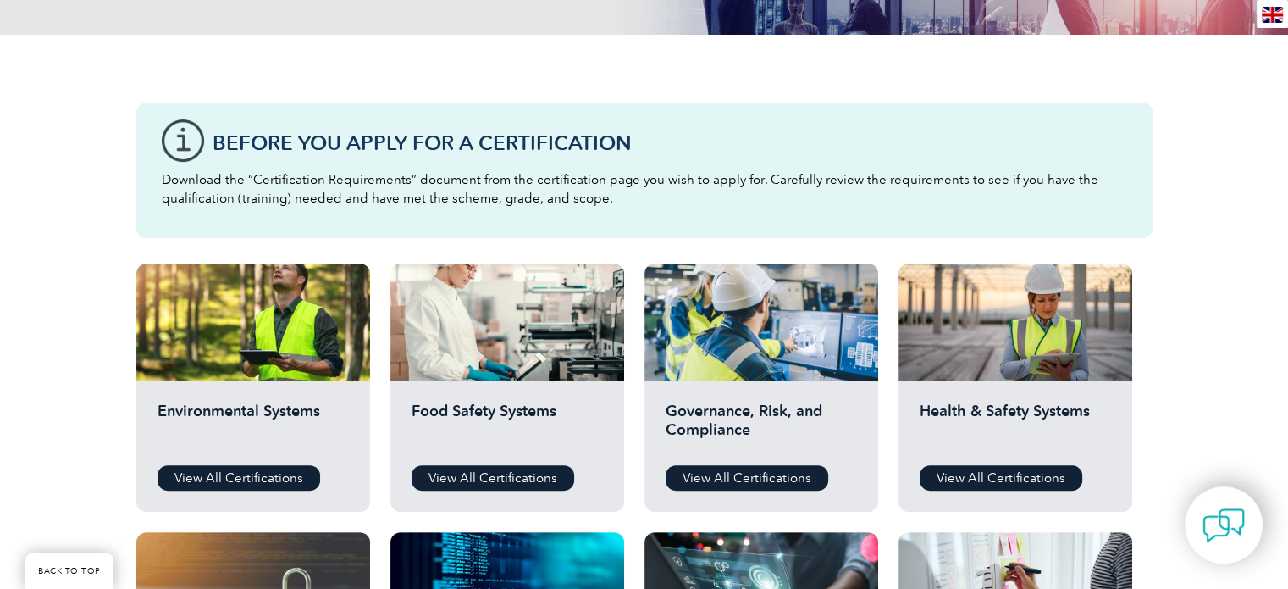 The image size is (1288, 589). What do you see at coordinates (69, 571) in the screenshot?
I see `a: BACK TO TOP` at bounding box center [69, 571].